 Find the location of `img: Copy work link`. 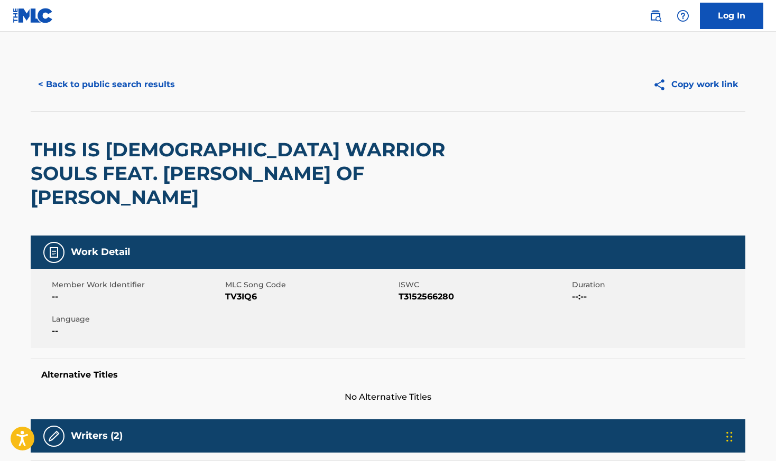

img: Copy work link is located at coordinates (662, 85).